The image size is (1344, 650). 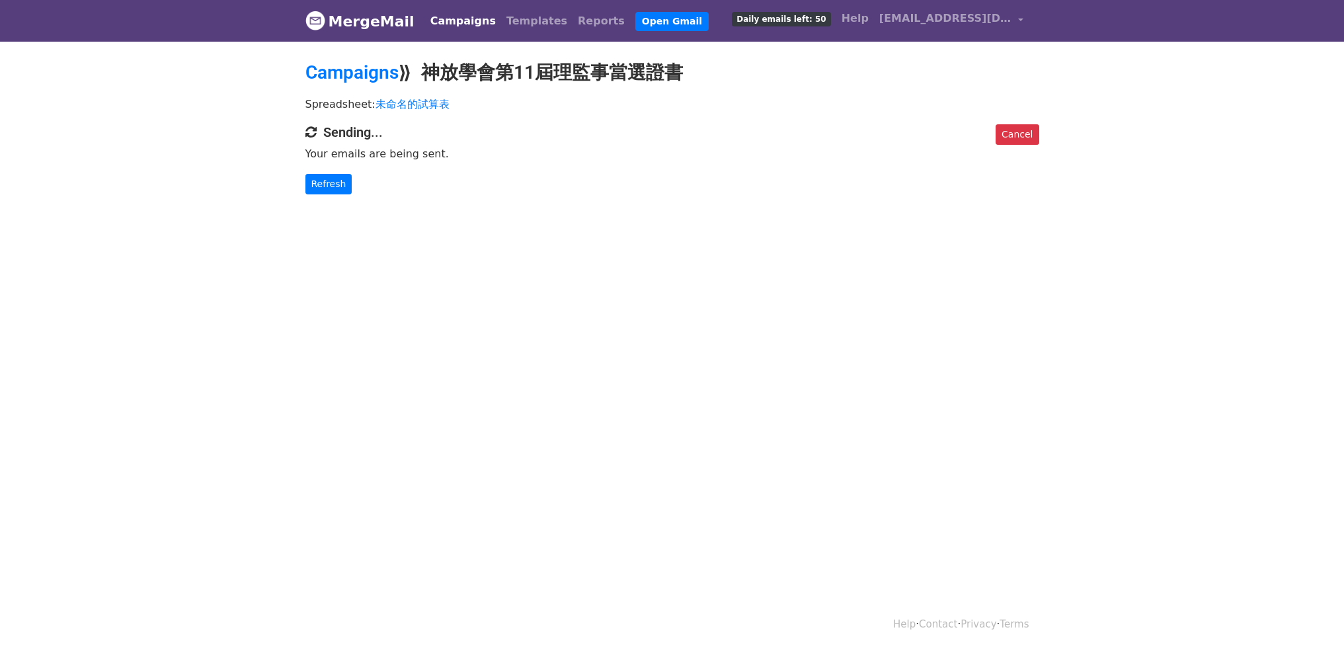 I want to click on a: Terms, so click(x=1014, y=624).